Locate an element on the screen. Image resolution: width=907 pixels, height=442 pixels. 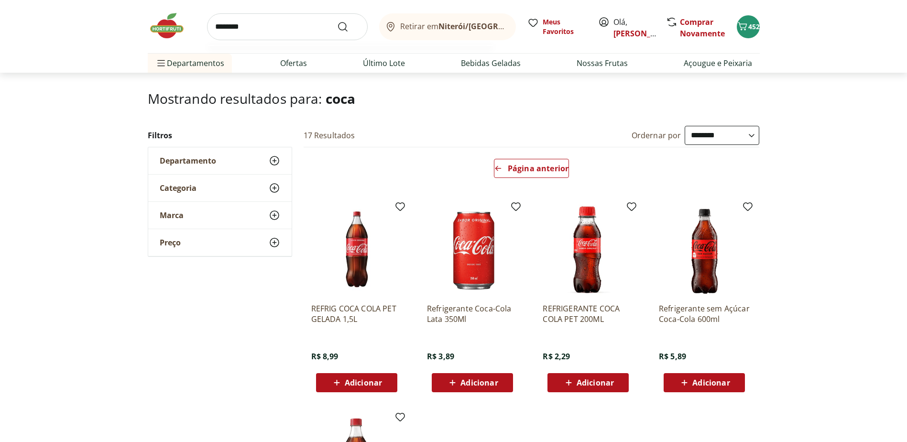
button: Menu is located at coordinates (161, 63).